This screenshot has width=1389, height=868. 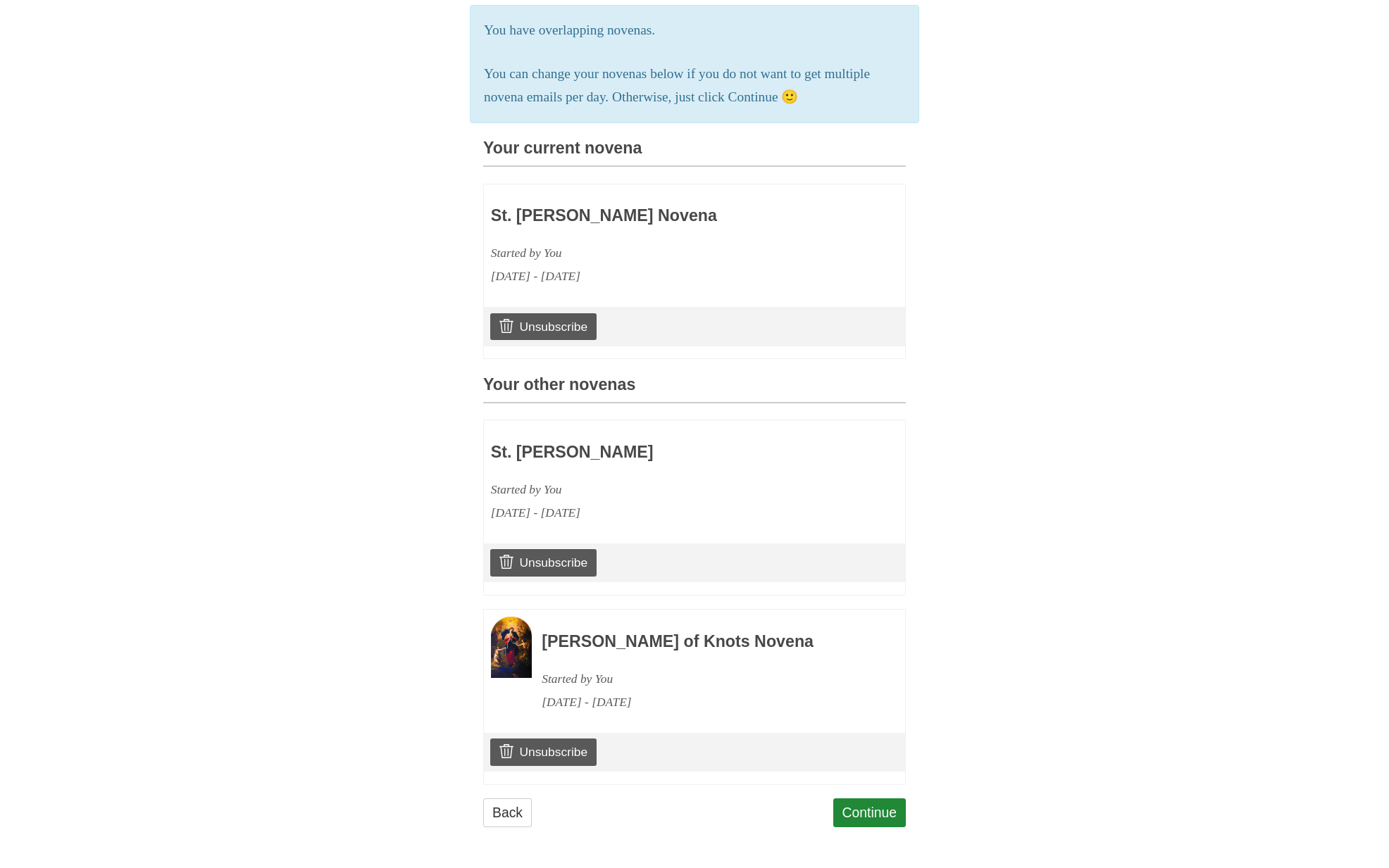 What do you see at coordinates (511, 647) in the screenshot?
I see `img: Novena image` at bounding box center [511, 647].